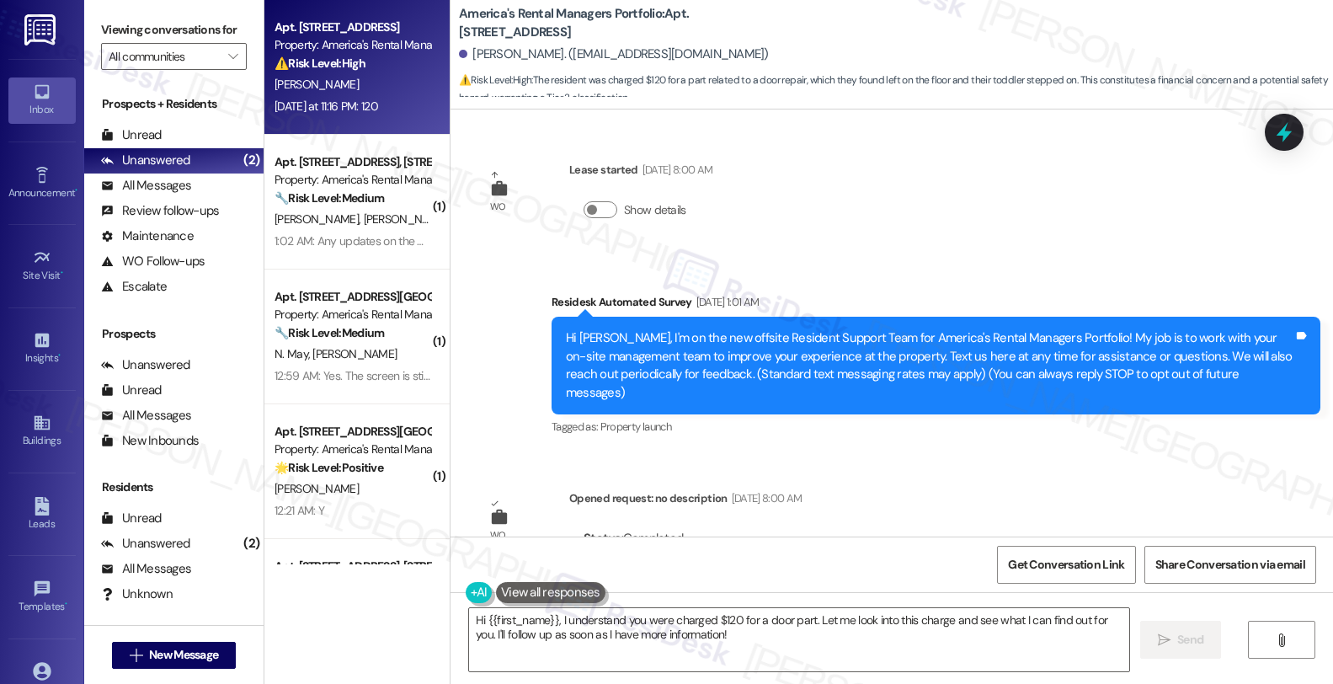  Describe the element at coordinates (41, 29) in the screenshot. I see `img: ResiDesk Logo` at that location.